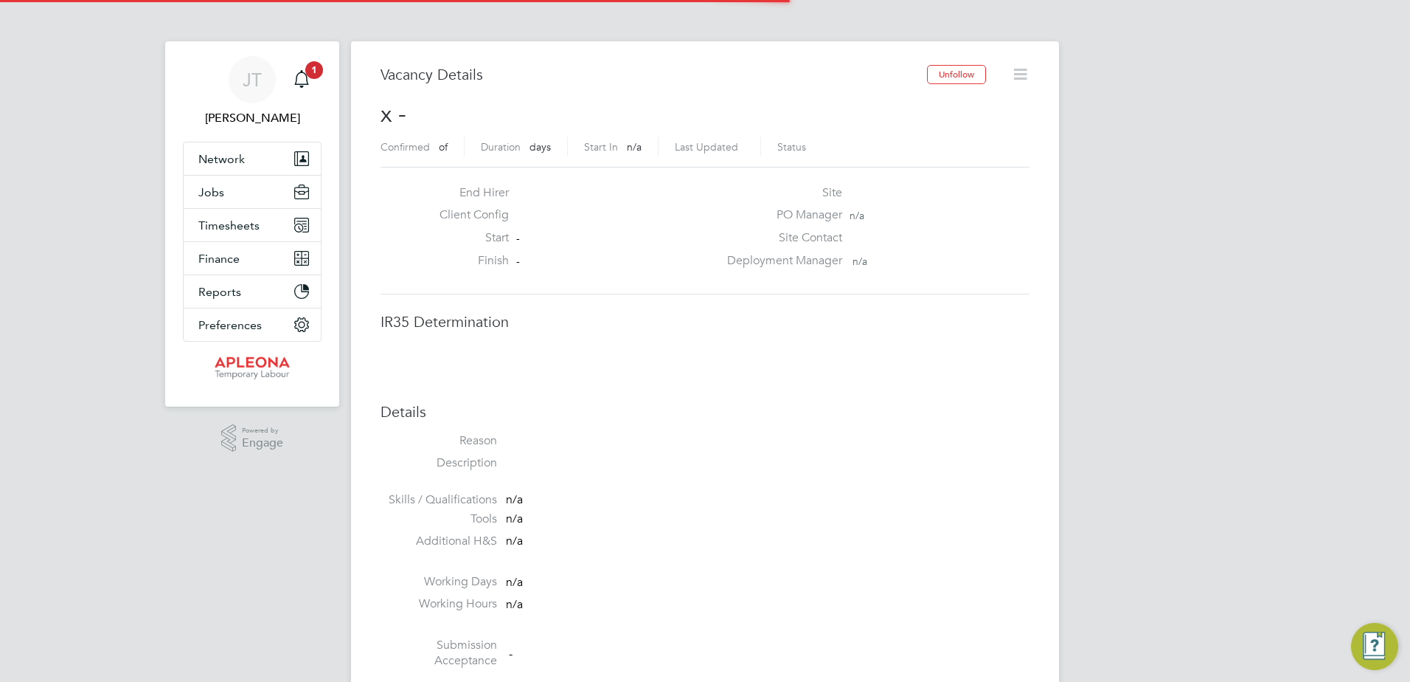 This screenshot has height=682, width=1410. What do you see at coordinates (219, 258) in the screenshot?
I see `span: Finance` at bounding box center [219, 258].